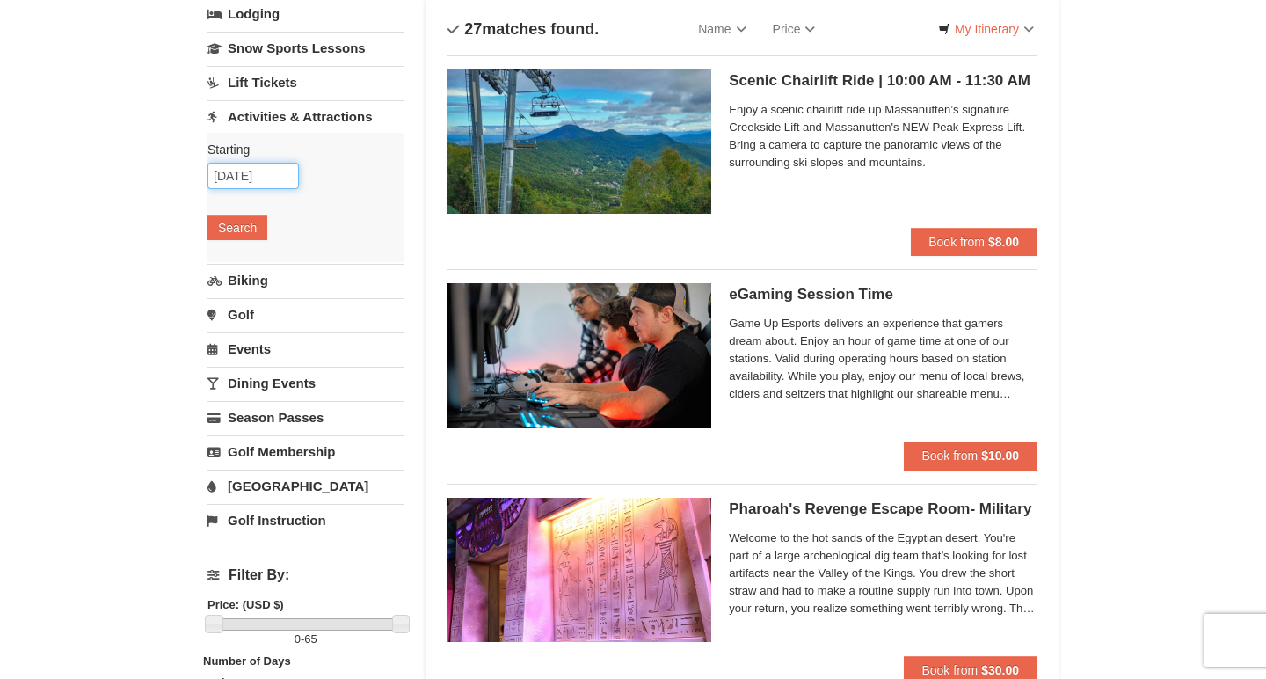 This screenshot has height=679, width=1266. What do you see at coordinates (305, 383) in the screenshot?
I see `a: Dining Events` at bounding box center [305, 383].